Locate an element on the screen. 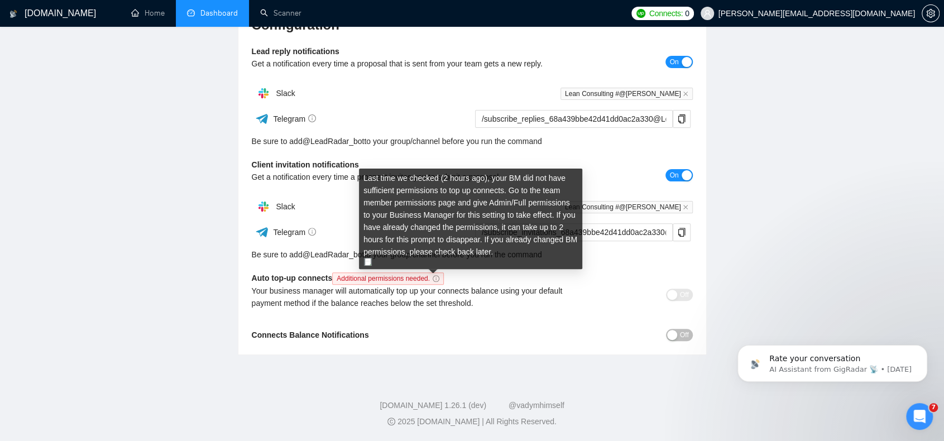 Image resolution: width=944 pixels, height=441 pixels. a: permissions is located at coordinates (415, 203).